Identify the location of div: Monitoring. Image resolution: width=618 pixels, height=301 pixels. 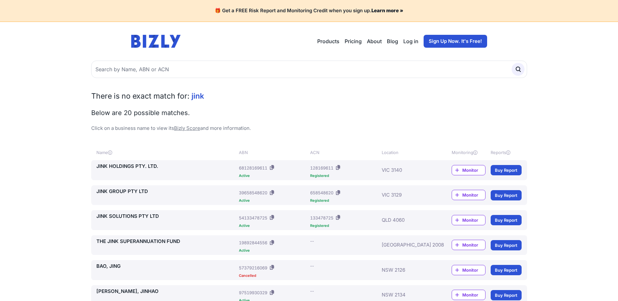
(468, 152).